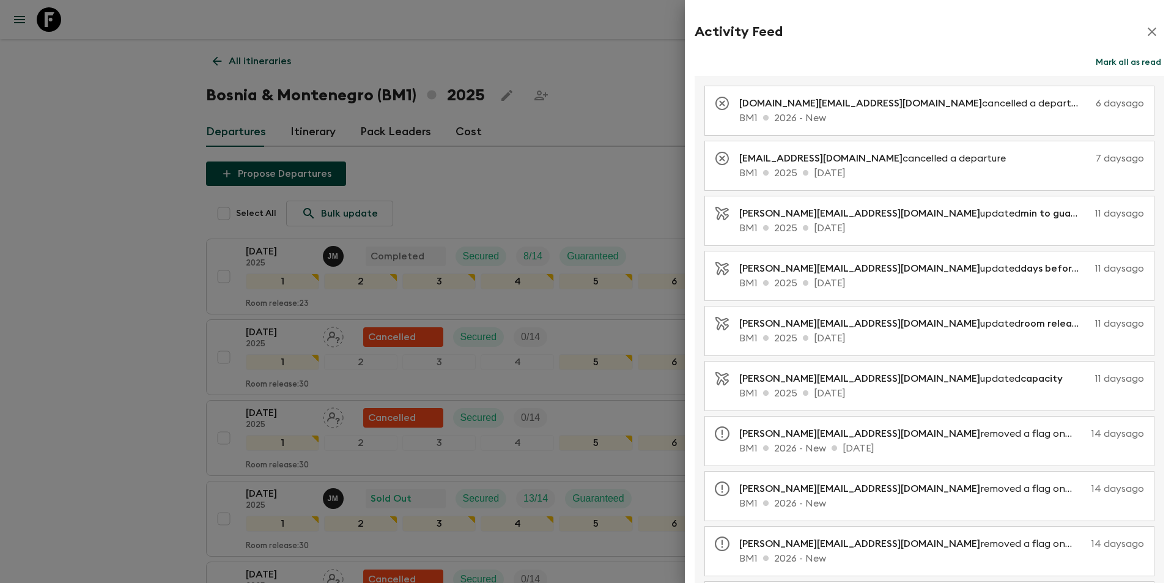 The width and height of the screenshot is (1174, 583). I want to click on span: days before departure for EB, so click(1090, 268).